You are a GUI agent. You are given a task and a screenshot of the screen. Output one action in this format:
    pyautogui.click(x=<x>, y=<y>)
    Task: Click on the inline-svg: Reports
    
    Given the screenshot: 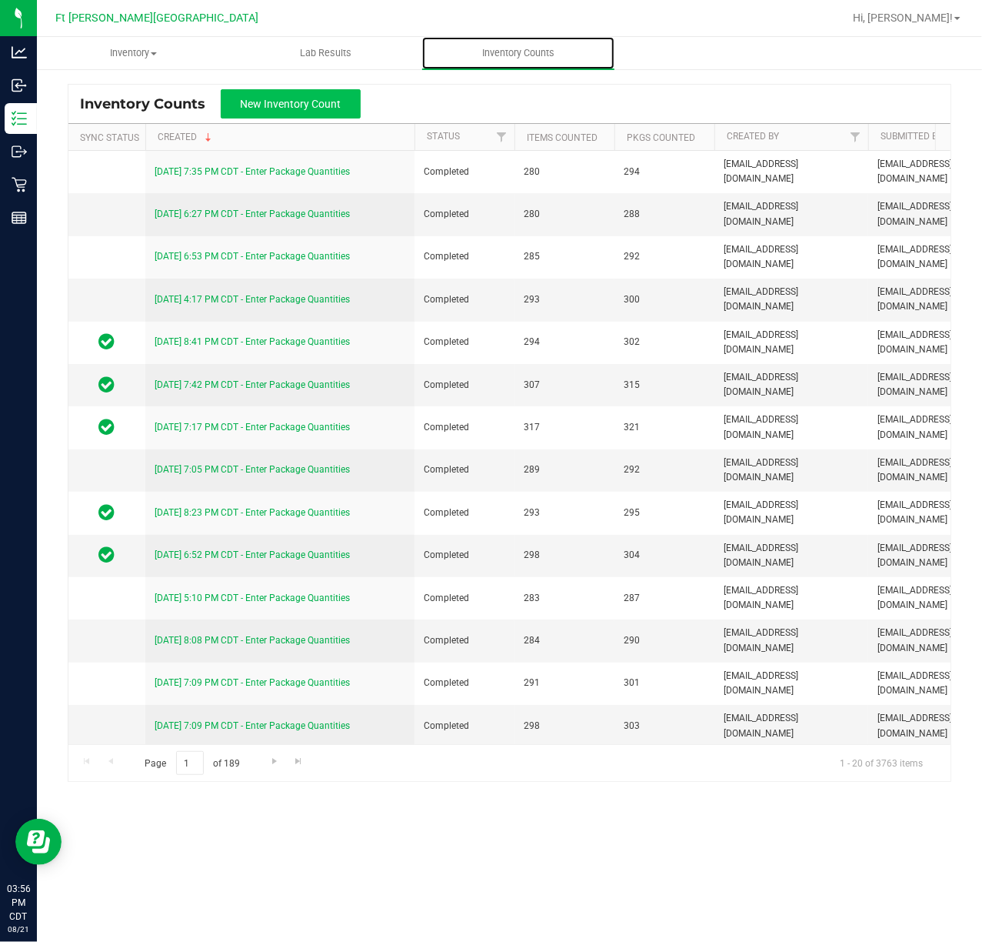 What is the action you would take?
    pyautogui.click(x=19, y=218)
    